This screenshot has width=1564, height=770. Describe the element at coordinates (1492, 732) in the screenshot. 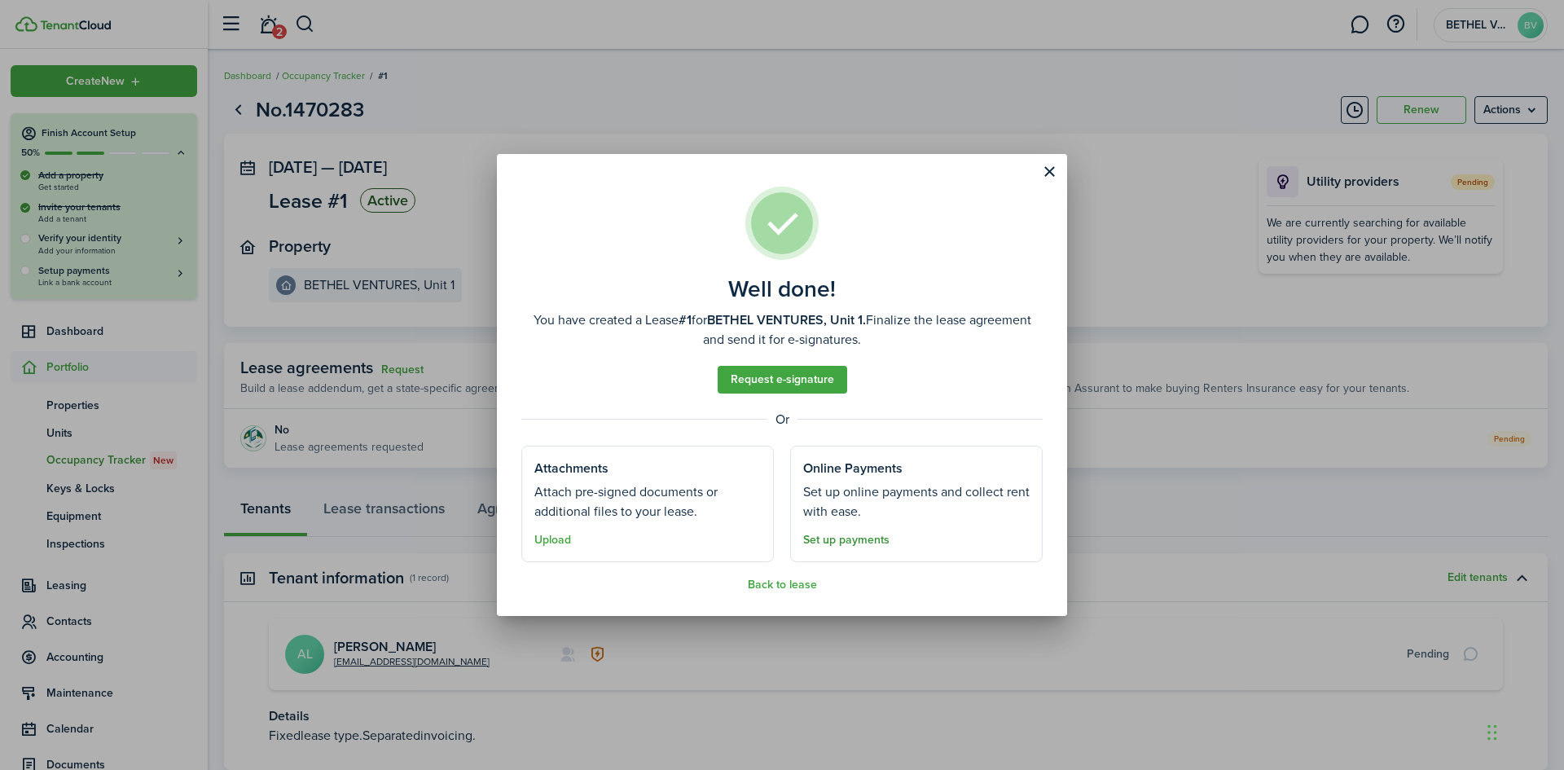

I see `div: Drag` at that location.